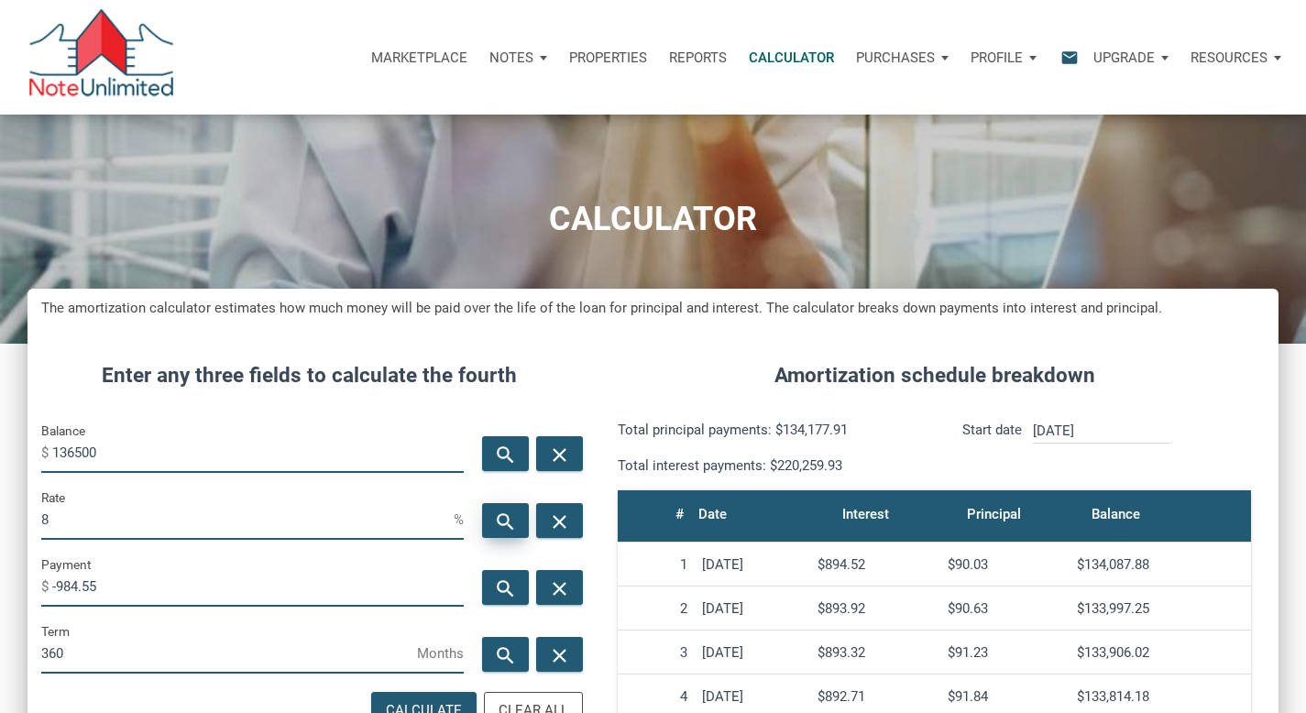  What do you see at coordinates (419, 58) in the screenshot?
I see `button: Marketplace` at bounding box center [419, 58].